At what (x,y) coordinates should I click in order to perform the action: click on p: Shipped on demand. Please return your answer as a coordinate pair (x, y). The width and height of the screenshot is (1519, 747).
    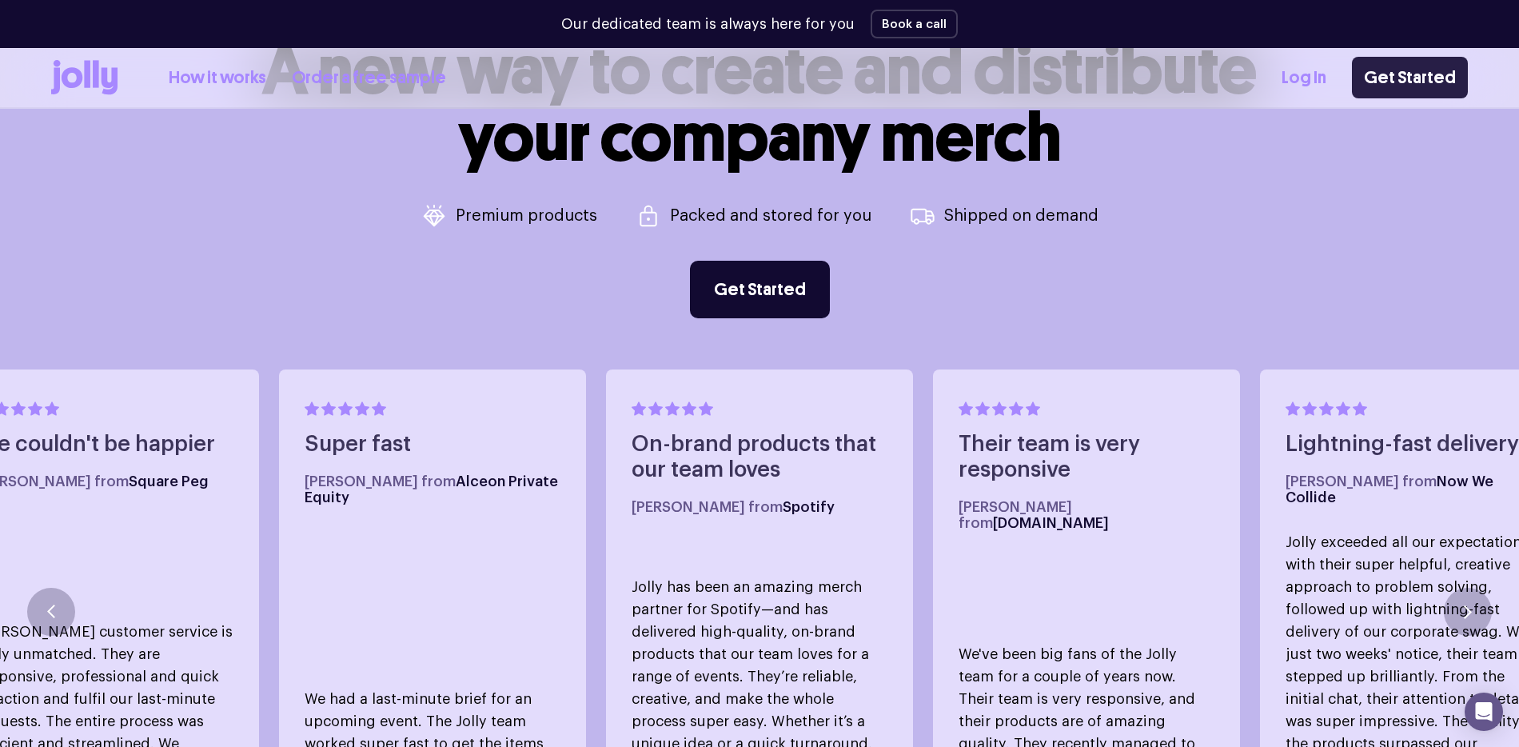
    Looking at the image, I should click on (1021, 216).